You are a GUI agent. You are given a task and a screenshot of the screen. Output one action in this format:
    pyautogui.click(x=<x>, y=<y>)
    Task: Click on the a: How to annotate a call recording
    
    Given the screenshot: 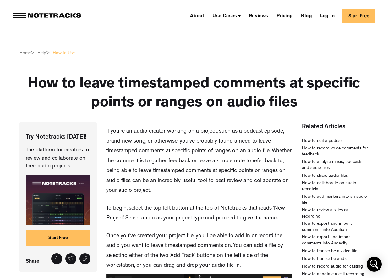 What is the action you would take?
    pyautogui.click(x=333, y=275)
    